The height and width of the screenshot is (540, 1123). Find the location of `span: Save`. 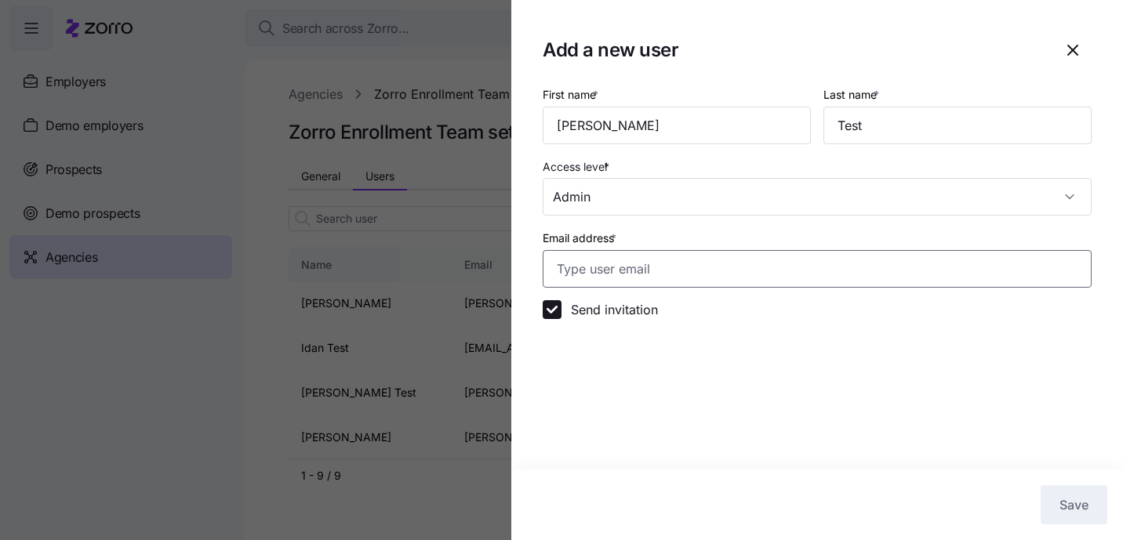

span: Save is located at coordinates (1074, 505).